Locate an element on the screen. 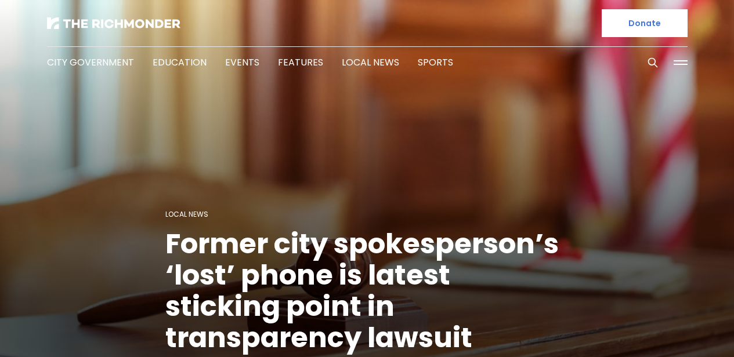 The height and width of the screenshot is (357, 734). a: Features is located at coordinates (301, 62).